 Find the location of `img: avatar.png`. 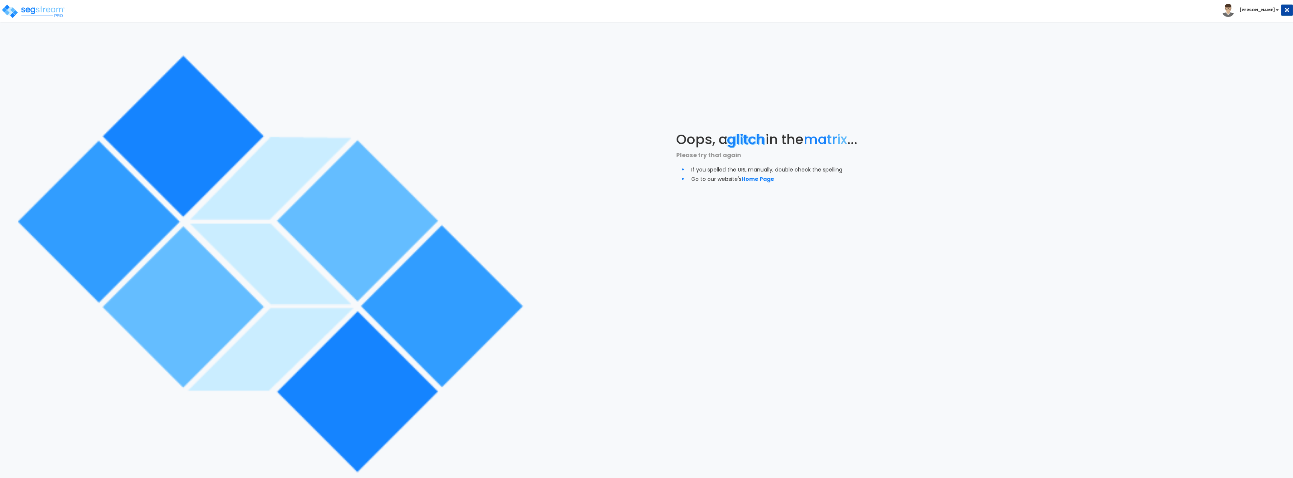

img: avatar.png is located at coordinates (1228, 10).